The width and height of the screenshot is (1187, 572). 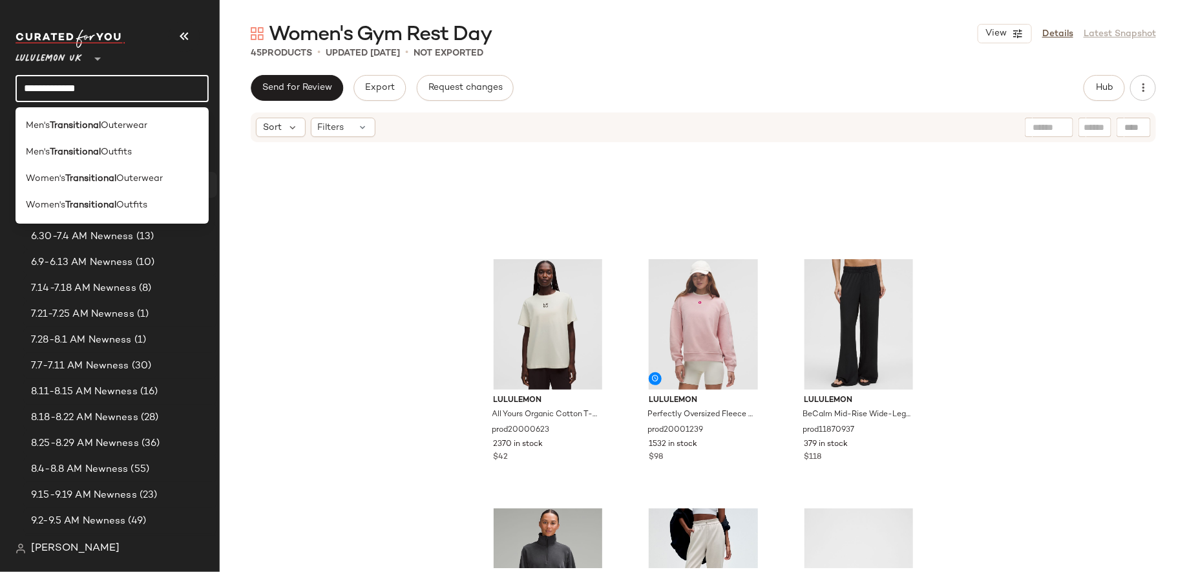 I want to click on span: Request changes, so click(x=465, y=88).